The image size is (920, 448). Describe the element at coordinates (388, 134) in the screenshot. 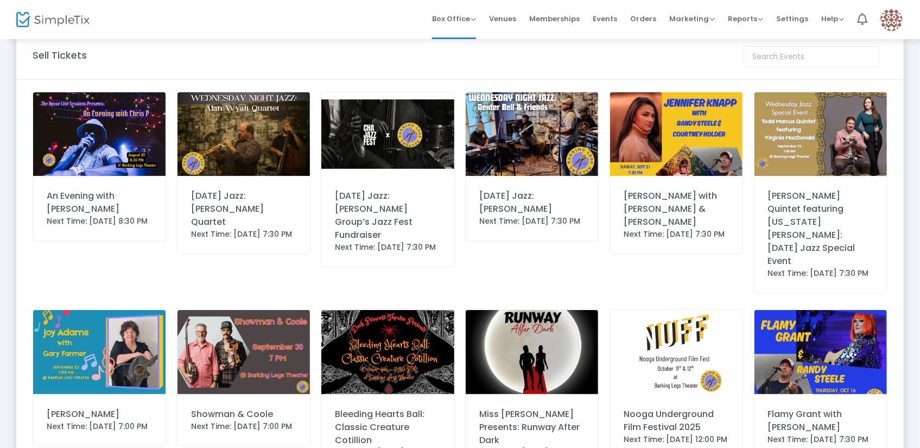

I see `img: jazzfestfundraiser.webp` at that location.